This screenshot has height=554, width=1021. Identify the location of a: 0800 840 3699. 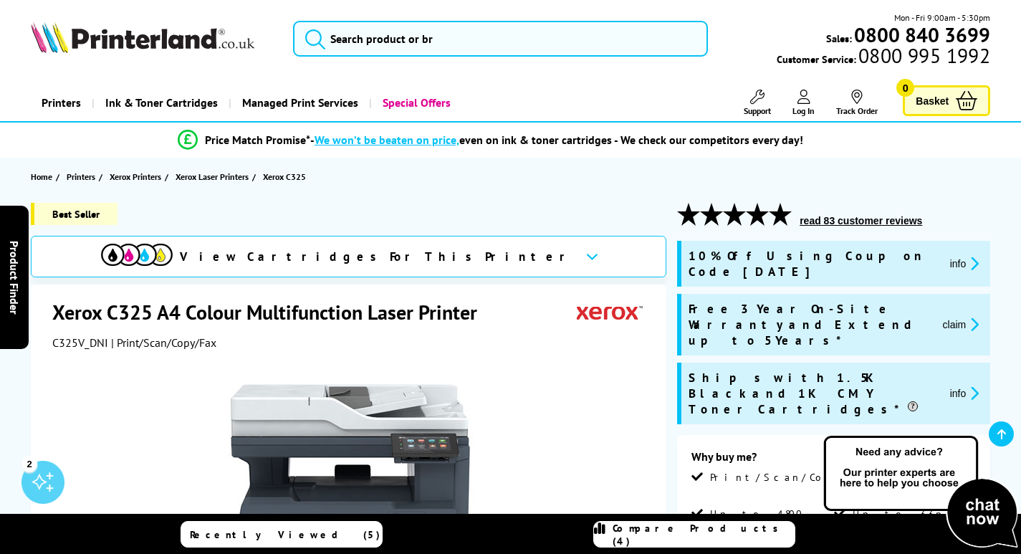
(921, 34).